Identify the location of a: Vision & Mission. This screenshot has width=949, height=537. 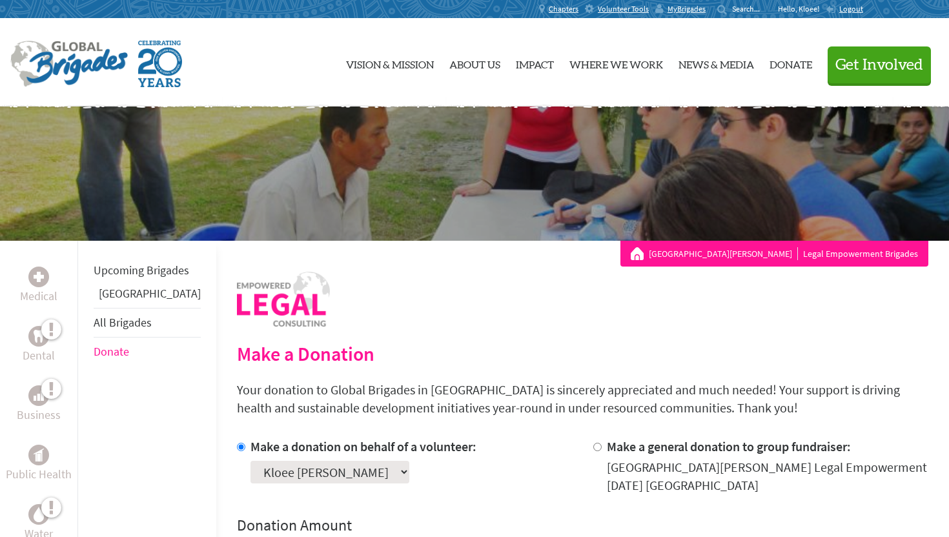
(390, 63).